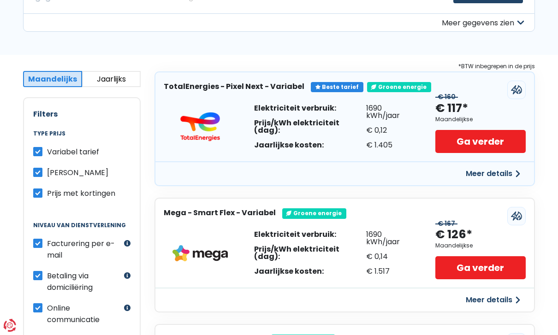 This screenshot has height=335, width=558. Describe the element at coordinates (392, 272) in the screenshot. I see `div: € 1.517` at that location.